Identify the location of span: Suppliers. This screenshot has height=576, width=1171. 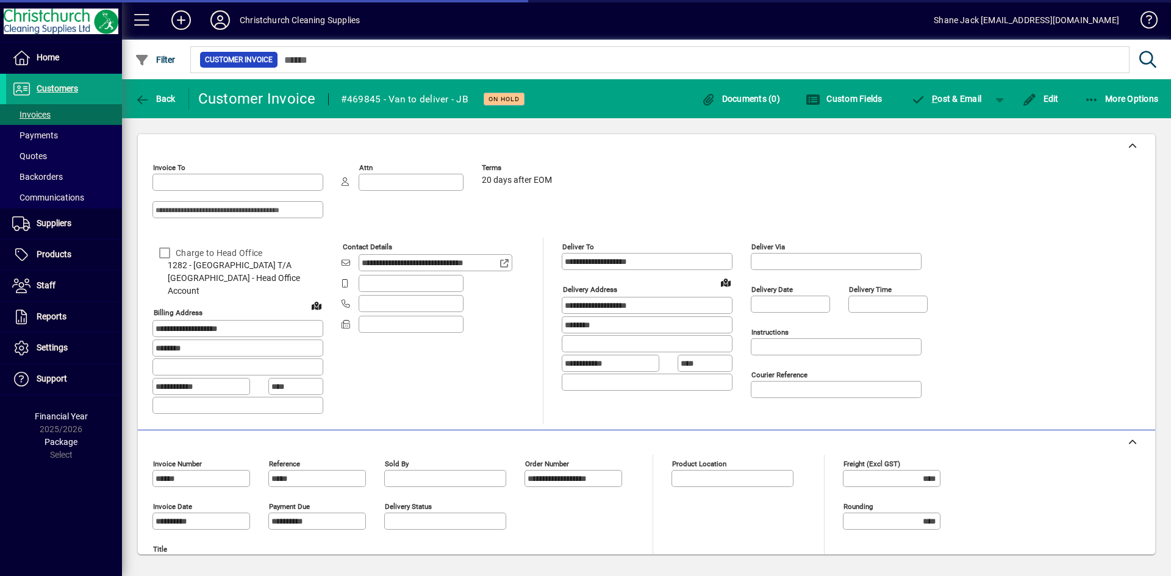
(54, 223).